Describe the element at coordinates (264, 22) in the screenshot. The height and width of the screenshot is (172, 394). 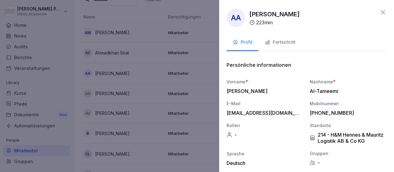
I see `p: 223 min` at that location.